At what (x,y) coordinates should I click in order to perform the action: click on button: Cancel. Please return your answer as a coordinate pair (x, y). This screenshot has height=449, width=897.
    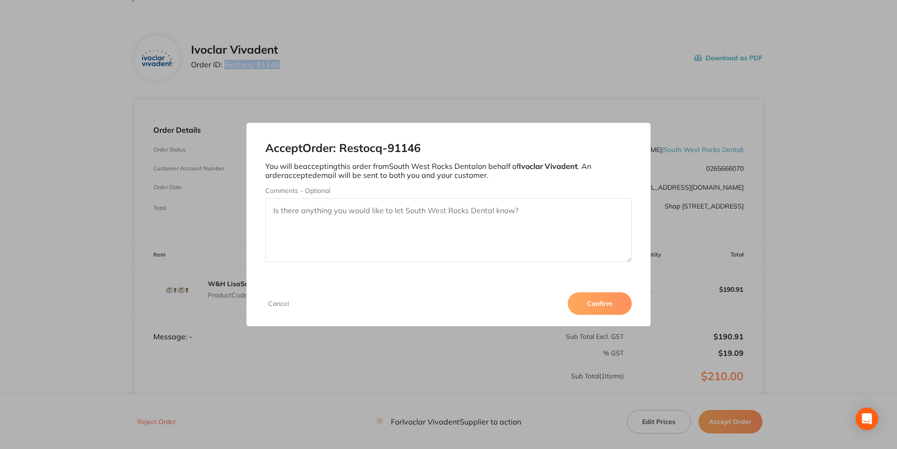
    Looking at the image, I should click on (278, 303).